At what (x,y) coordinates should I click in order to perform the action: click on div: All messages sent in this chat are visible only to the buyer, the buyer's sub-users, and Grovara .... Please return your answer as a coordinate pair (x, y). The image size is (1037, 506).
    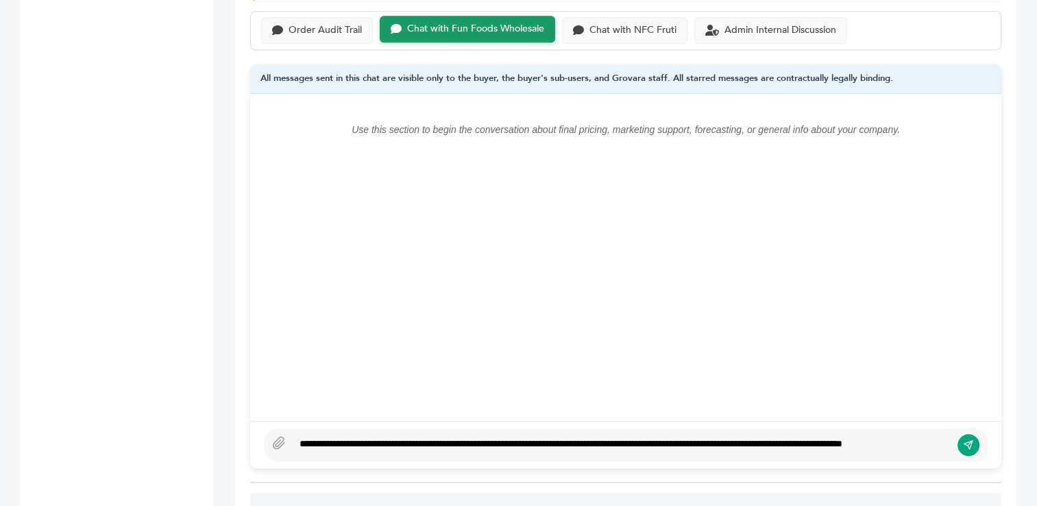
    Looking at the image, I should click on (625, 79).